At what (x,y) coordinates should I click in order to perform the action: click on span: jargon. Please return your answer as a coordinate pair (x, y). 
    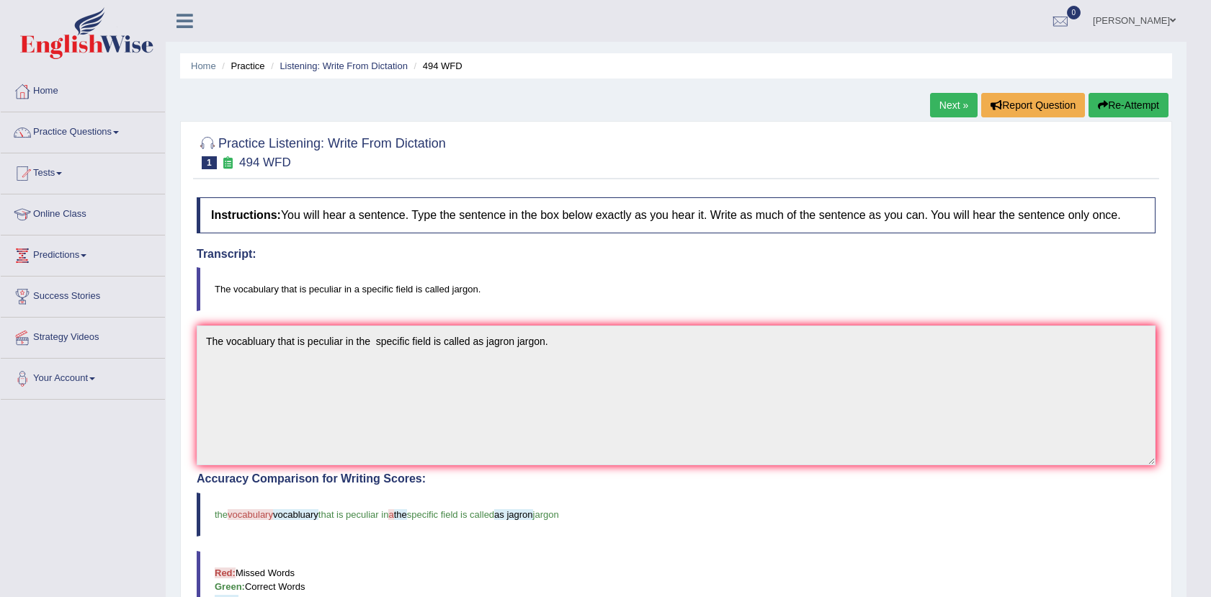
    Looking at the image, I should click on (546, 514).